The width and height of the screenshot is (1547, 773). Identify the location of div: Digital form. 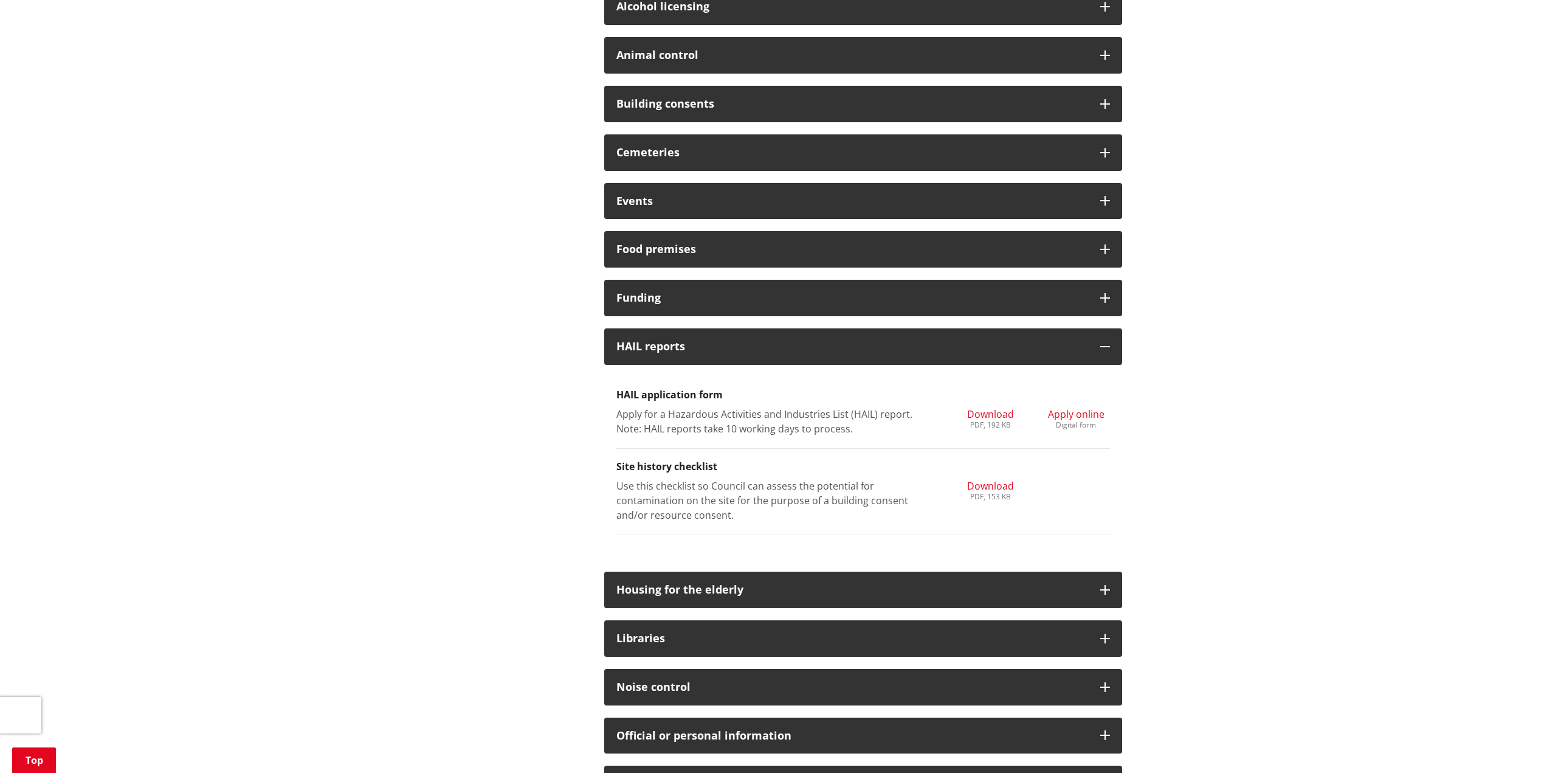
(1076, 425).